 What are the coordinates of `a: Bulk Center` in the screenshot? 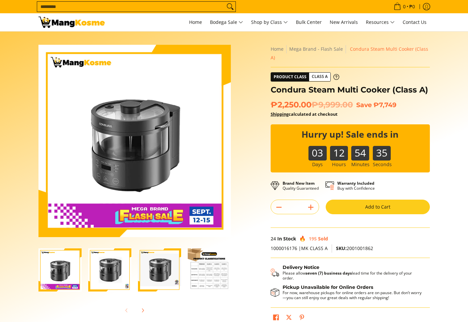 It's located at (309, 22).